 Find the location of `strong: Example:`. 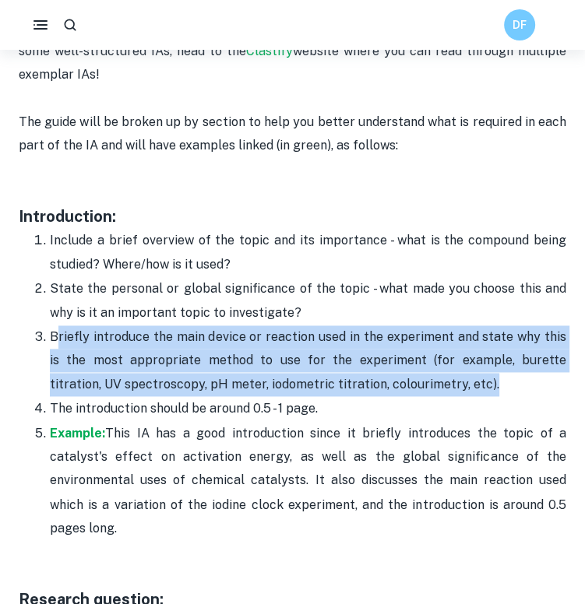

strong: Example: is located at coordinates (77, 433).